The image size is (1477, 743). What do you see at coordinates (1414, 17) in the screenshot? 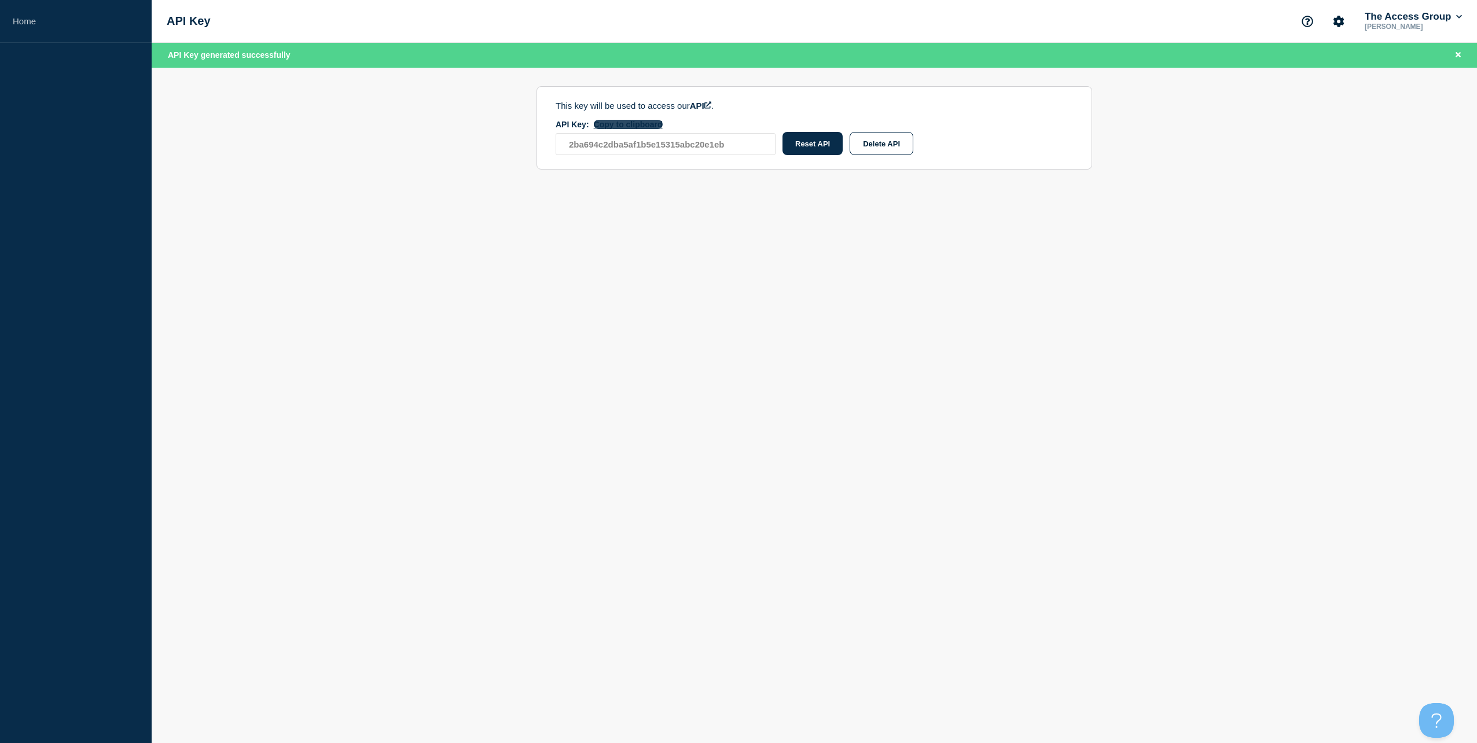
I see `button: The Access Group` at bounding box center [1414, 17].